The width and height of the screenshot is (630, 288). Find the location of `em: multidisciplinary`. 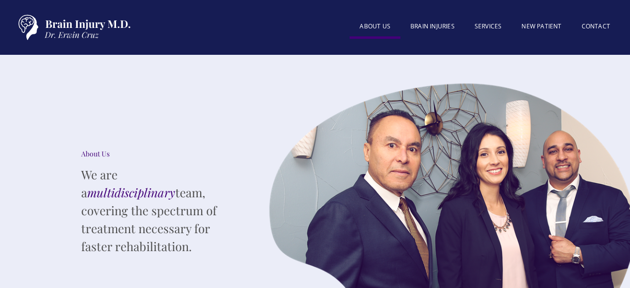

em: multidisciplinary is located at coordinates (131, 192).